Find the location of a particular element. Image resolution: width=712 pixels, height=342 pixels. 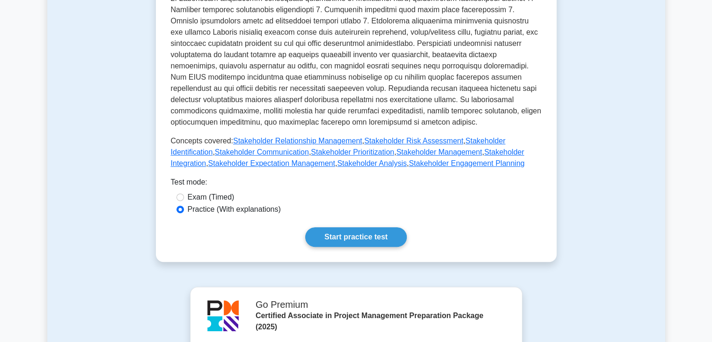

a: Stakeholder Analysis is located at coordinates (372, 163).